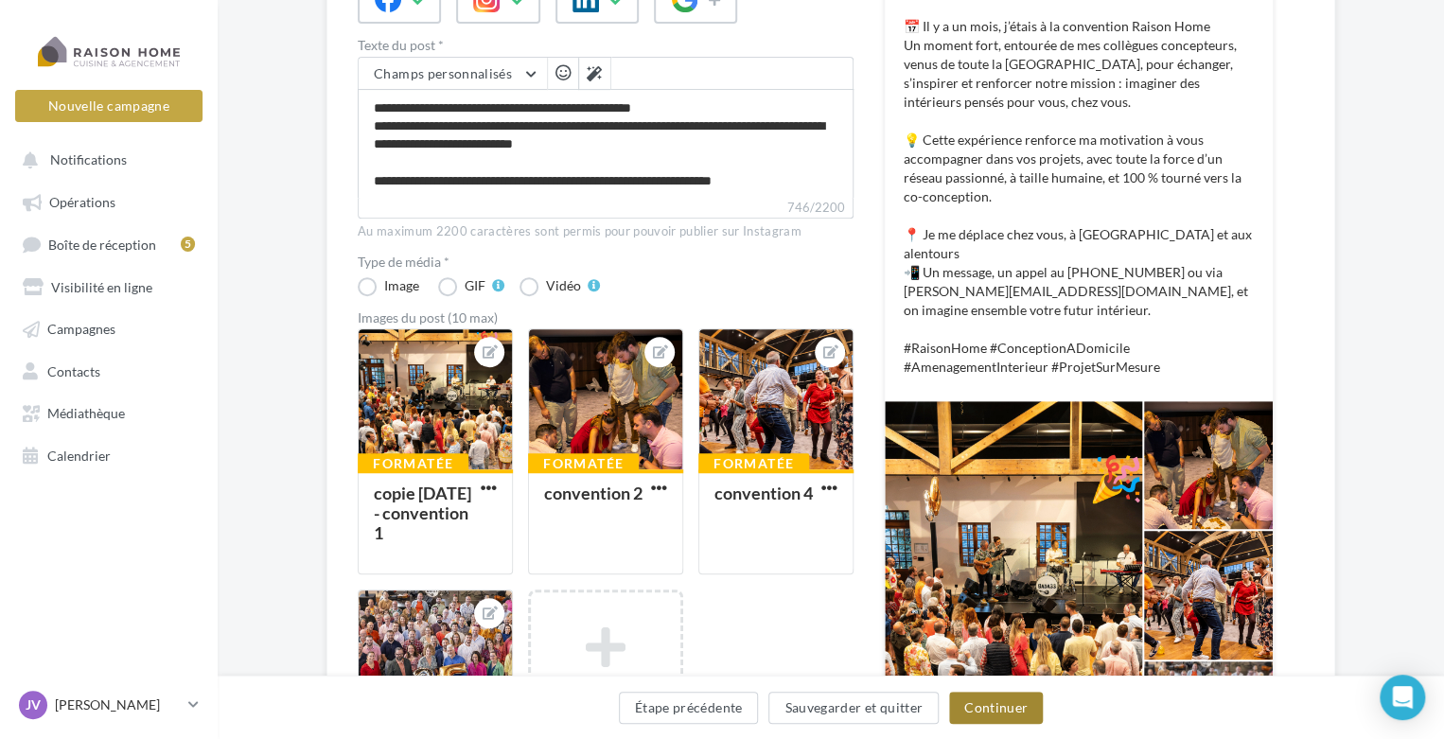 This screenshot has width=1444, height=739. What do you see at coordinates (606, 232) in the screenshot?
I see `div: Au maximum 2200 caractères sont permis pour pouvoir publier sur Instagram` at bounding box center [606, 232].